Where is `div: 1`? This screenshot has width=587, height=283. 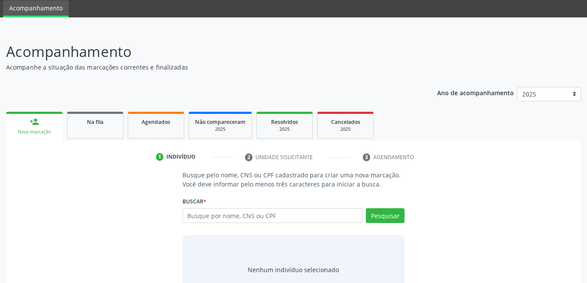 div: 1 is located at coordinates (160, 157).